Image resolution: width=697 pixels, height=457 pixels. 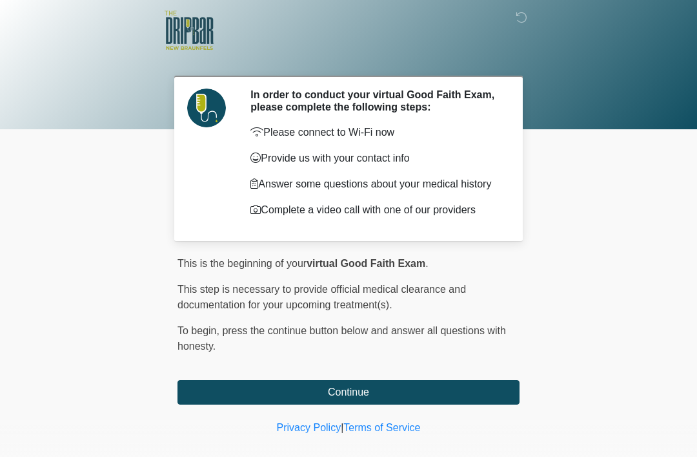 I want to click on span: To begin,, so click(x=200, y=330).